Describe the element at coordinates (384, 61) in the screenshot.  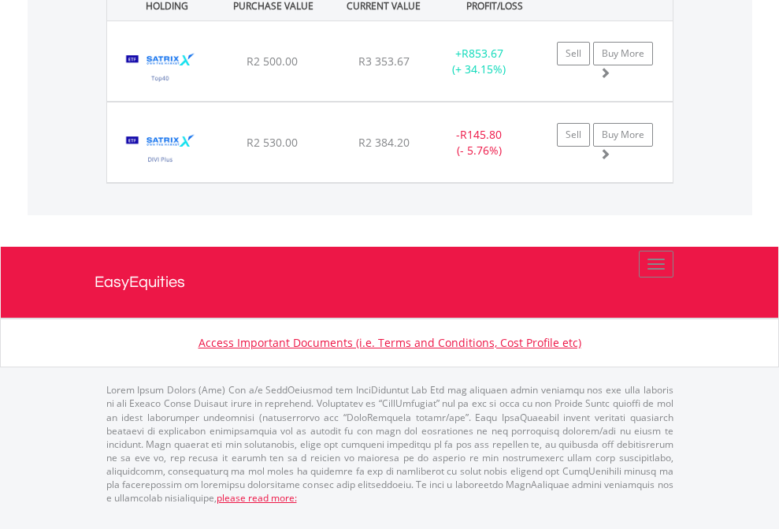
I see `span: R3 353.67` at that location.